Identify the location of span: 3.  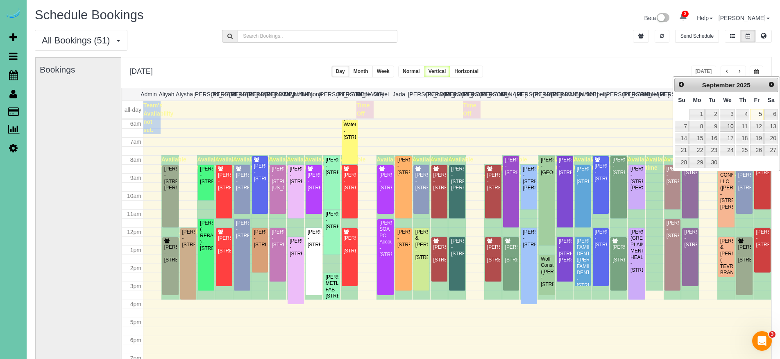
(685, 14).